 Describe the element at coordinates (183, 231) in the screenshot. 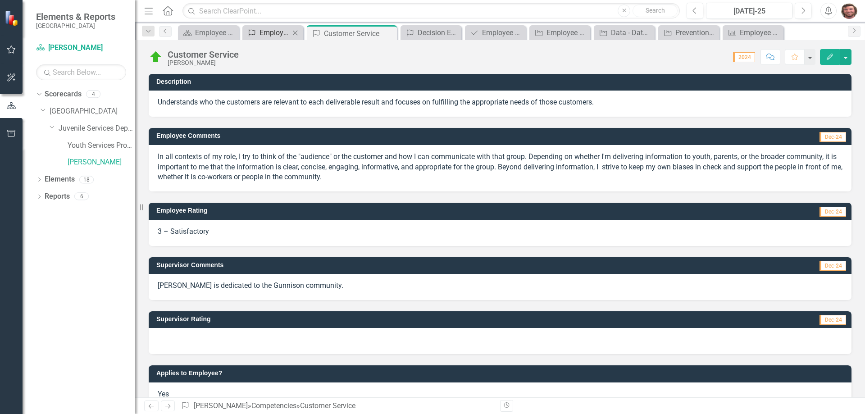

I see `span: 3 – Satisfactory` at that location.